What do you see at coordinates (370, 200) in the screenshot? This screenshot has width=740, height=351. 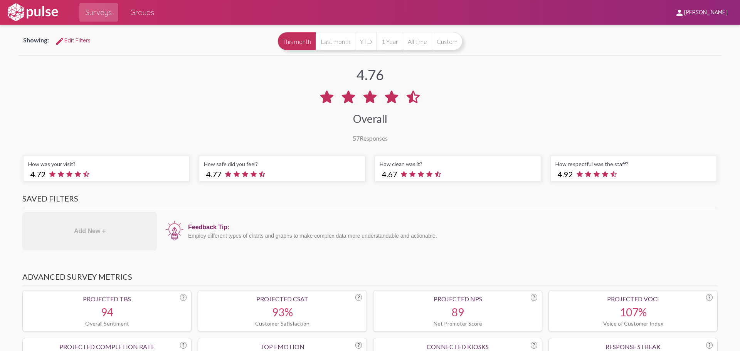 I see `h3: Saved Filters` at bounding box center [370, 200].